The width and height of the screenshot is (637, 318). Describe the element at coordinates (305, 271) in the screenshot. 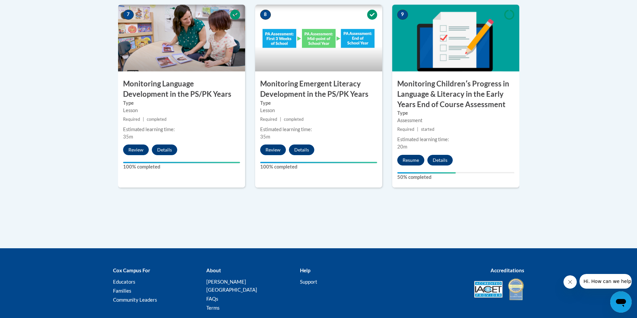

I see `b: Help` at that location.